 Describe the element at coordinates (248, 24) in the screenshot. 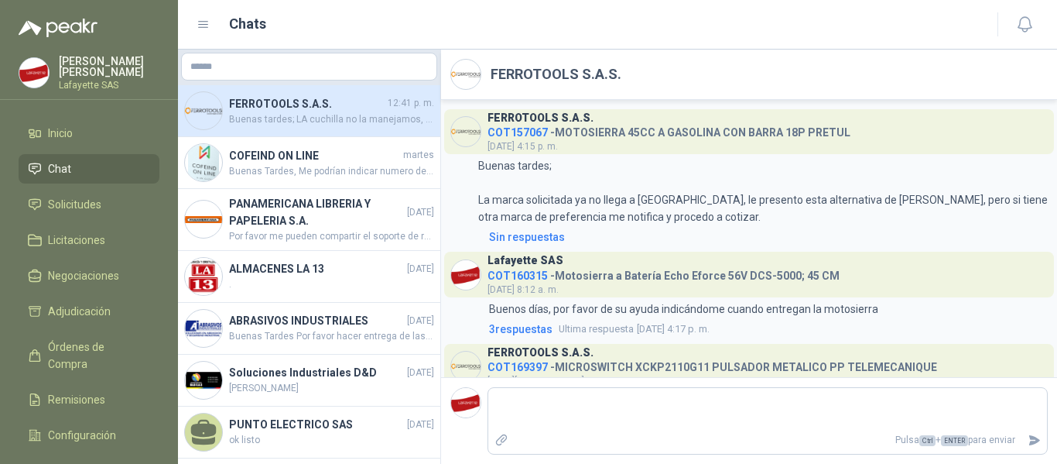

I see `h1: Chats` at that location.